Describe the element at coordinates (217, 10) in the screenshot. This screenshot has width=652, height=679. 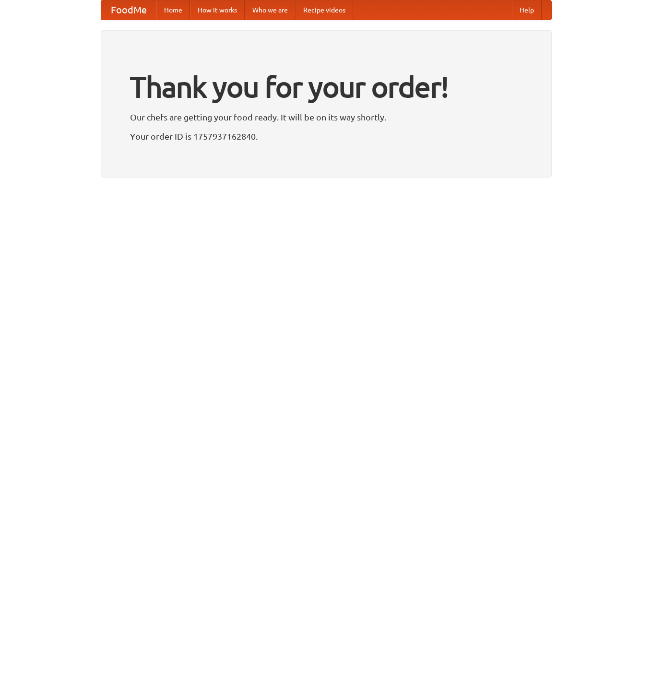
I see `a: How it works` at that location.